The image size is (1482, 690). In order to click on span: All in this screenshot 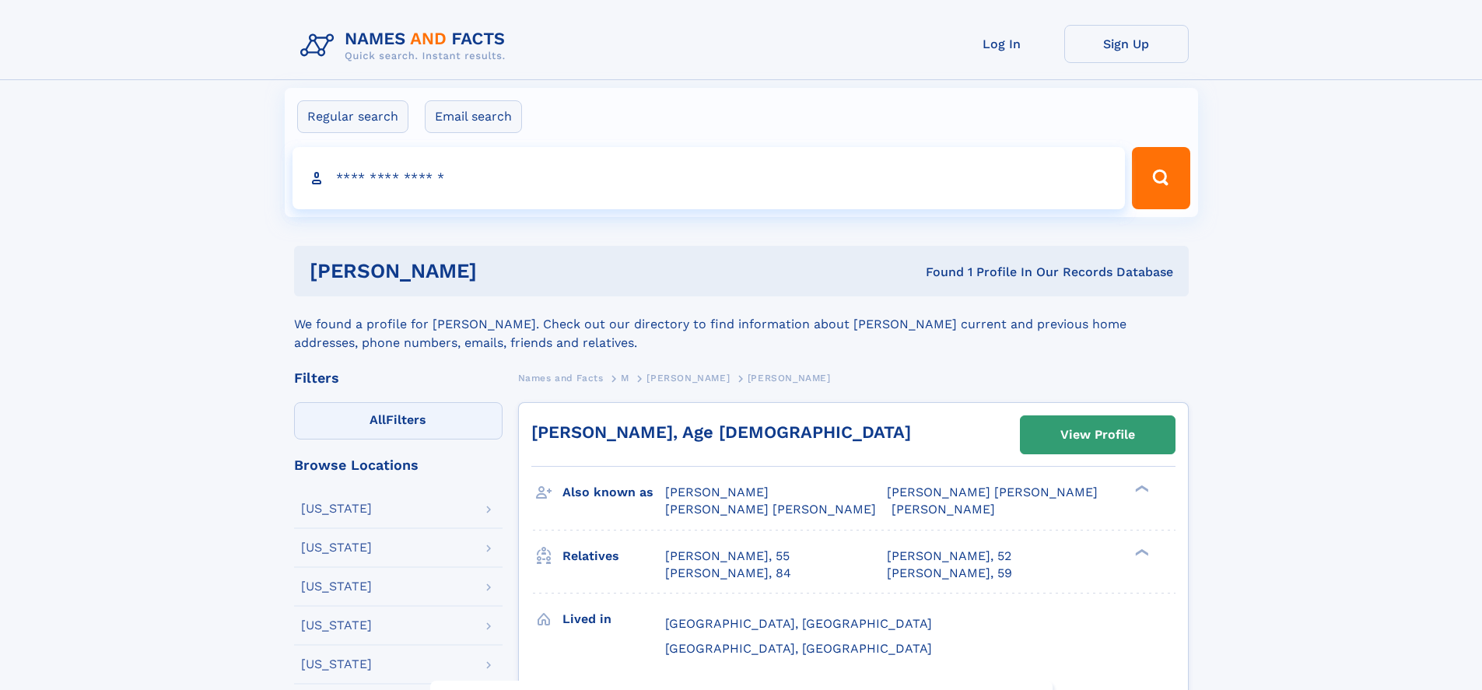, I will do `click(377, 419)`.